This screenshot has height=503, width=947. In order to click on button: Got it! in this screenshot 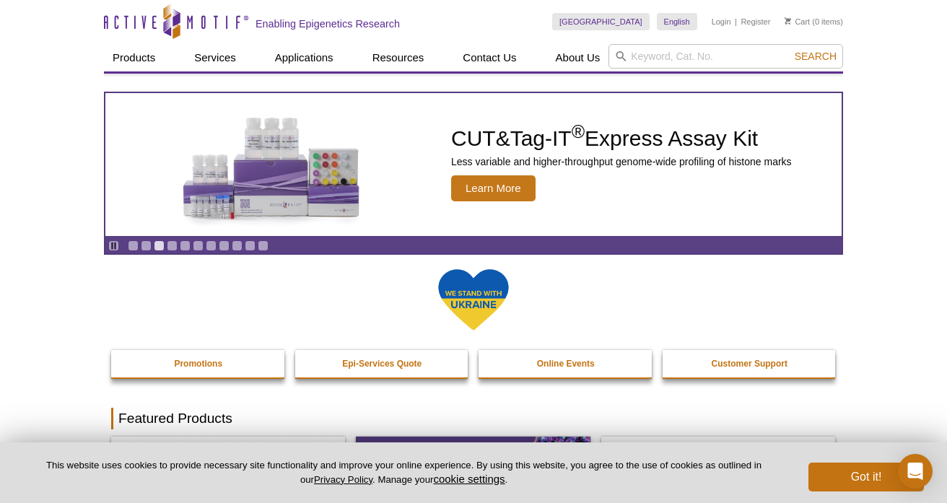, I will do `click(866, 477)`.